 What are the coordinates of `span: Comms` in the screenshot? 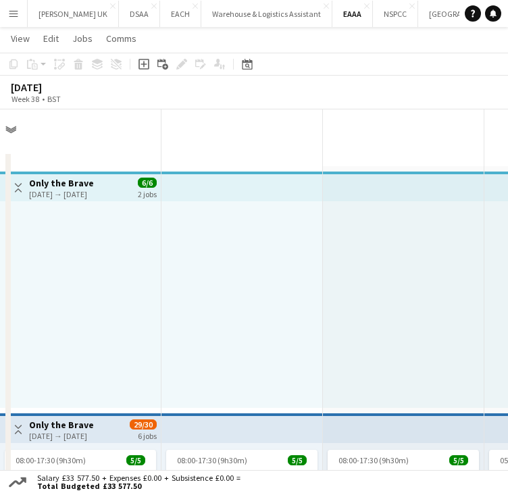 It's located at (121, 38).